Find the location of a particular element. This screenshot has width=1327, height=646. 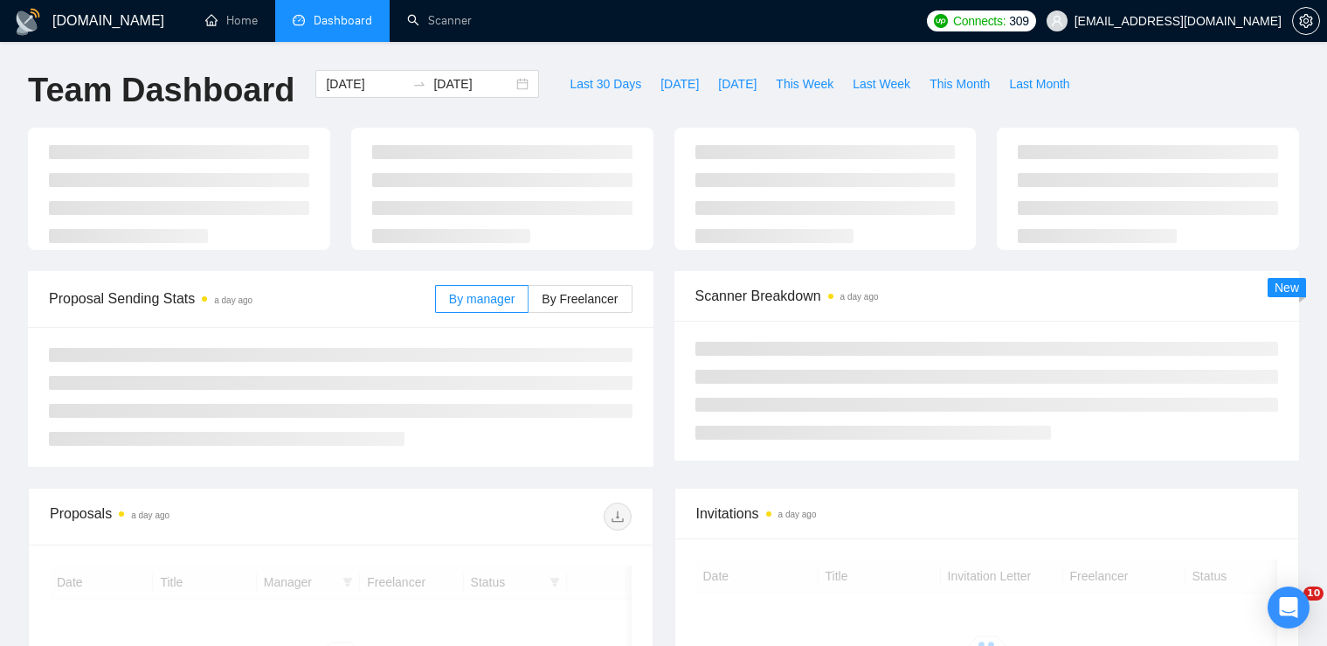

span: setting is located at coordinates (1306, 21).